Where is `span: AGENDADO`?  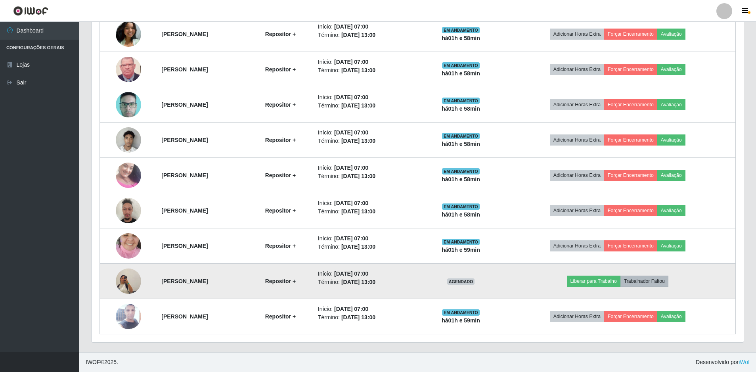
span: AGENDADO is located at coordinates (461, 282).